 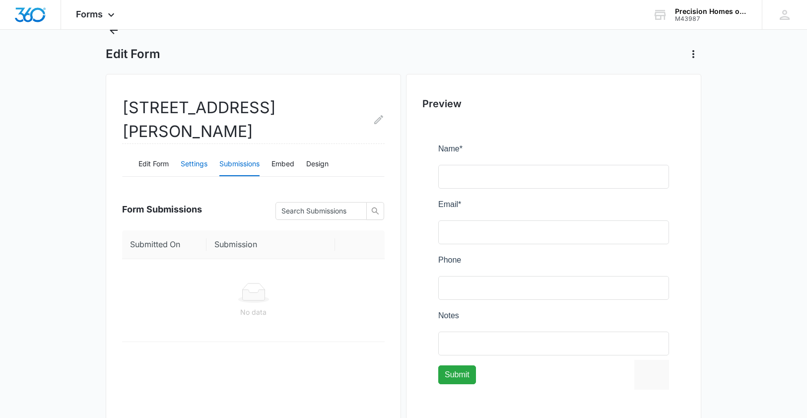 What do you see at coordinates (271, 245) in the screenshot?
I see `th: Submission` at bounding box center [271, 245].